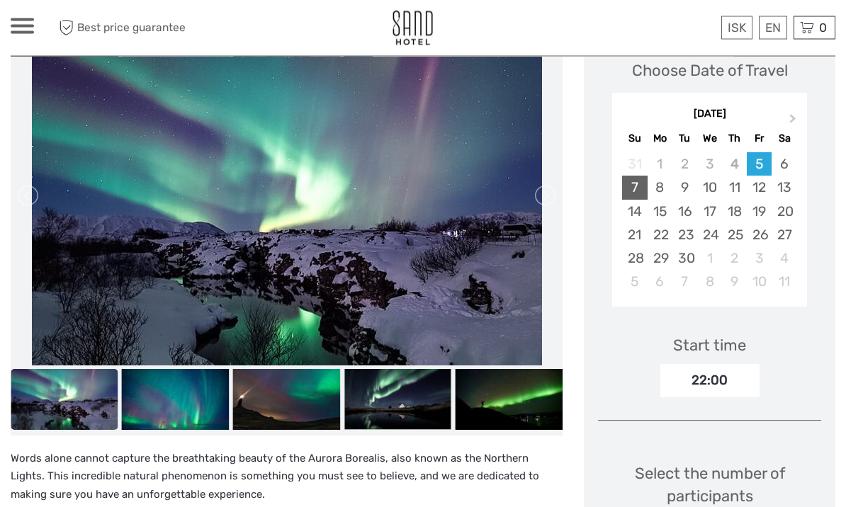 Image resolution: width=846 pixels, height=507 pixels. What do you see at coordinates (759, 259) in the screenshot?
I see `div: Choose Friday, October 3rd, 2025` at bounding box center [759, 259].